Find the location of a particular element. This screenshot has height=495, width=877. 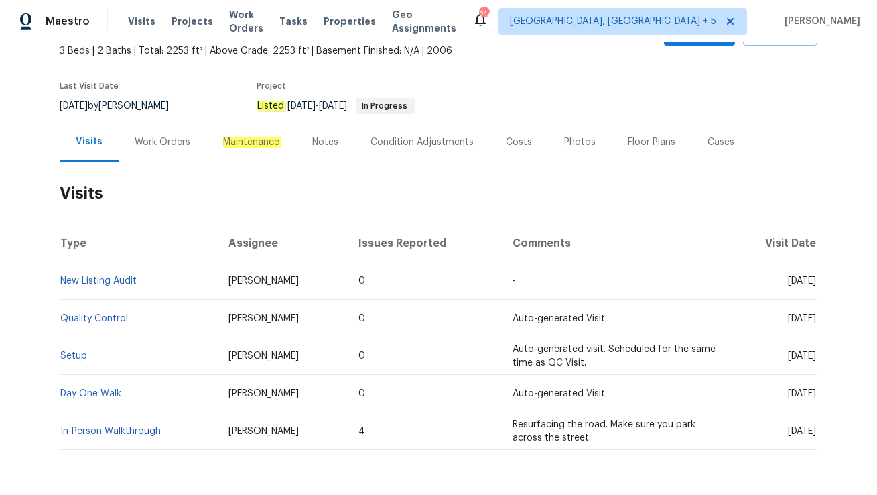

span: Auto-generated visit. Scheduled for the same time as QC Visit. is located at coordinates (614, 356).